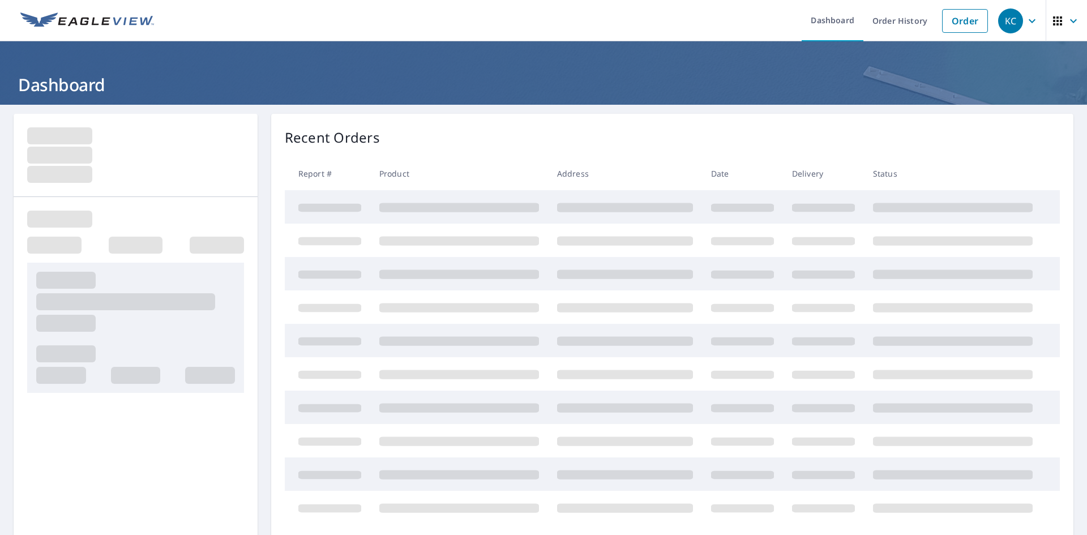  I want to click on th: Report #, so click(327, 173).